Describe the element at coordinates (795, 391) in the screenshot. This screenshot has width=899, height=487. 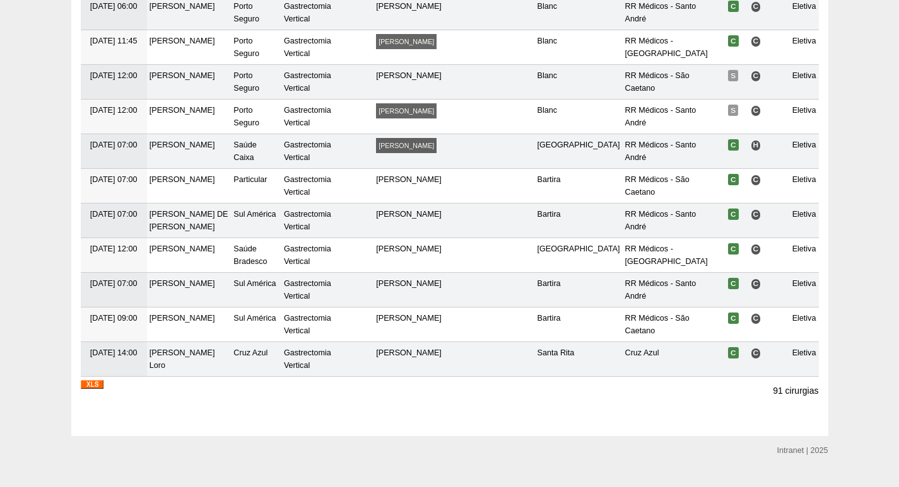
I see `p: 91 cirurgias` at that location.